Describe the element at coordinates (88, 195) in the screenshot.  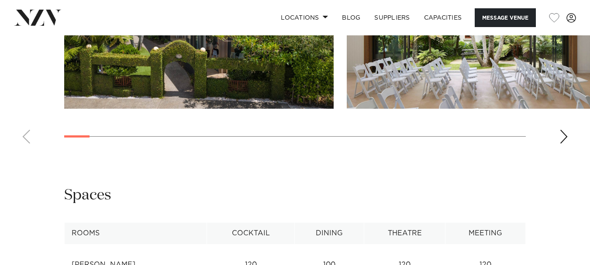
I see `h2: Spaces` at that location.